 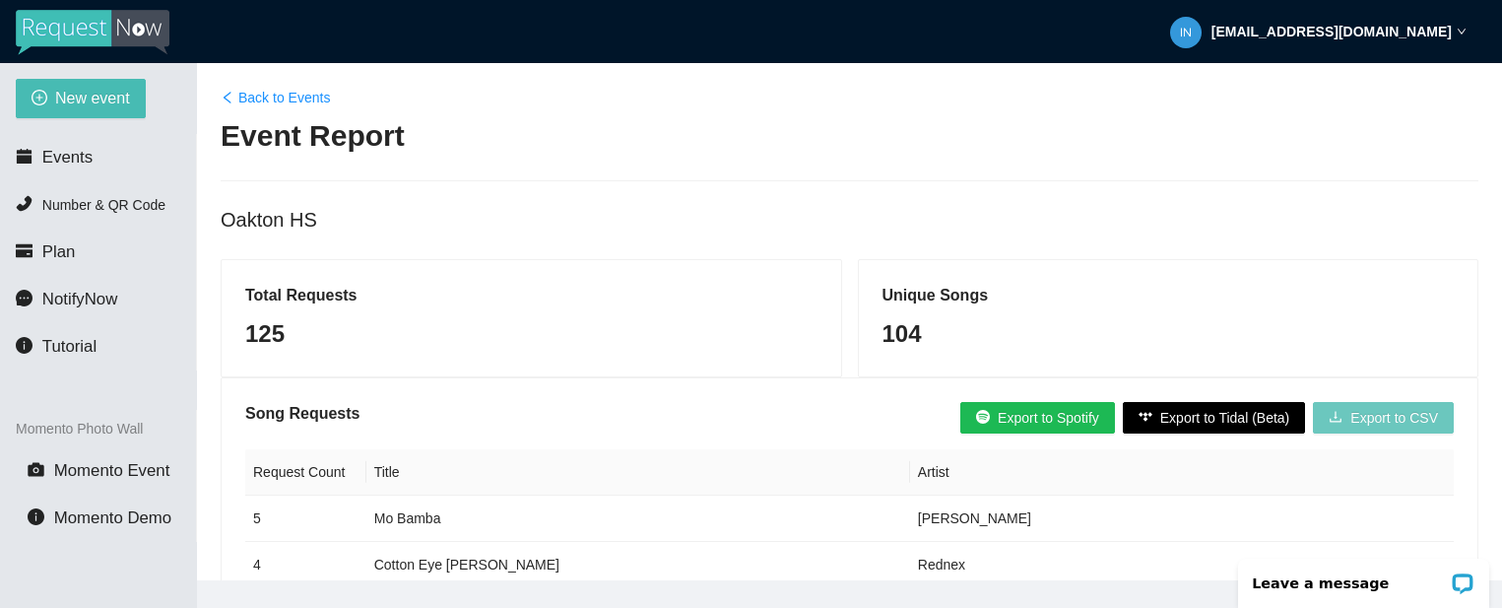 I want to click on th: Request Count, so click(x=305, y=472).